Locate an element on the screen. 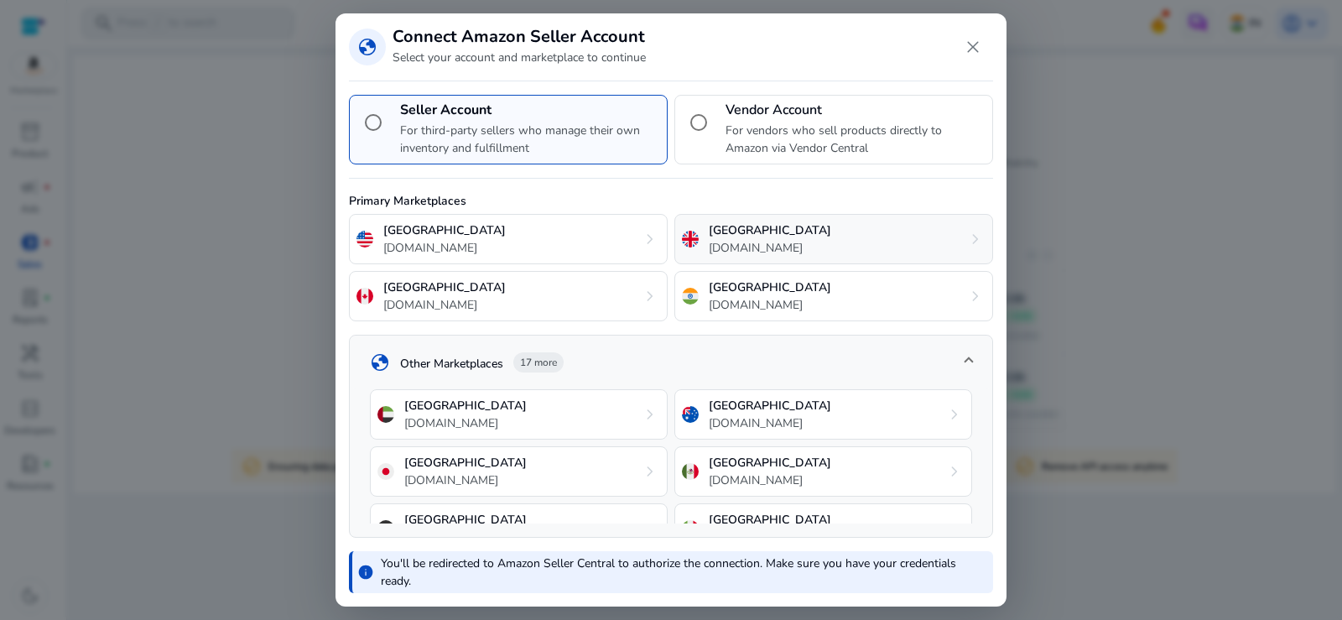  span: info is located at coordinates (366, 572).